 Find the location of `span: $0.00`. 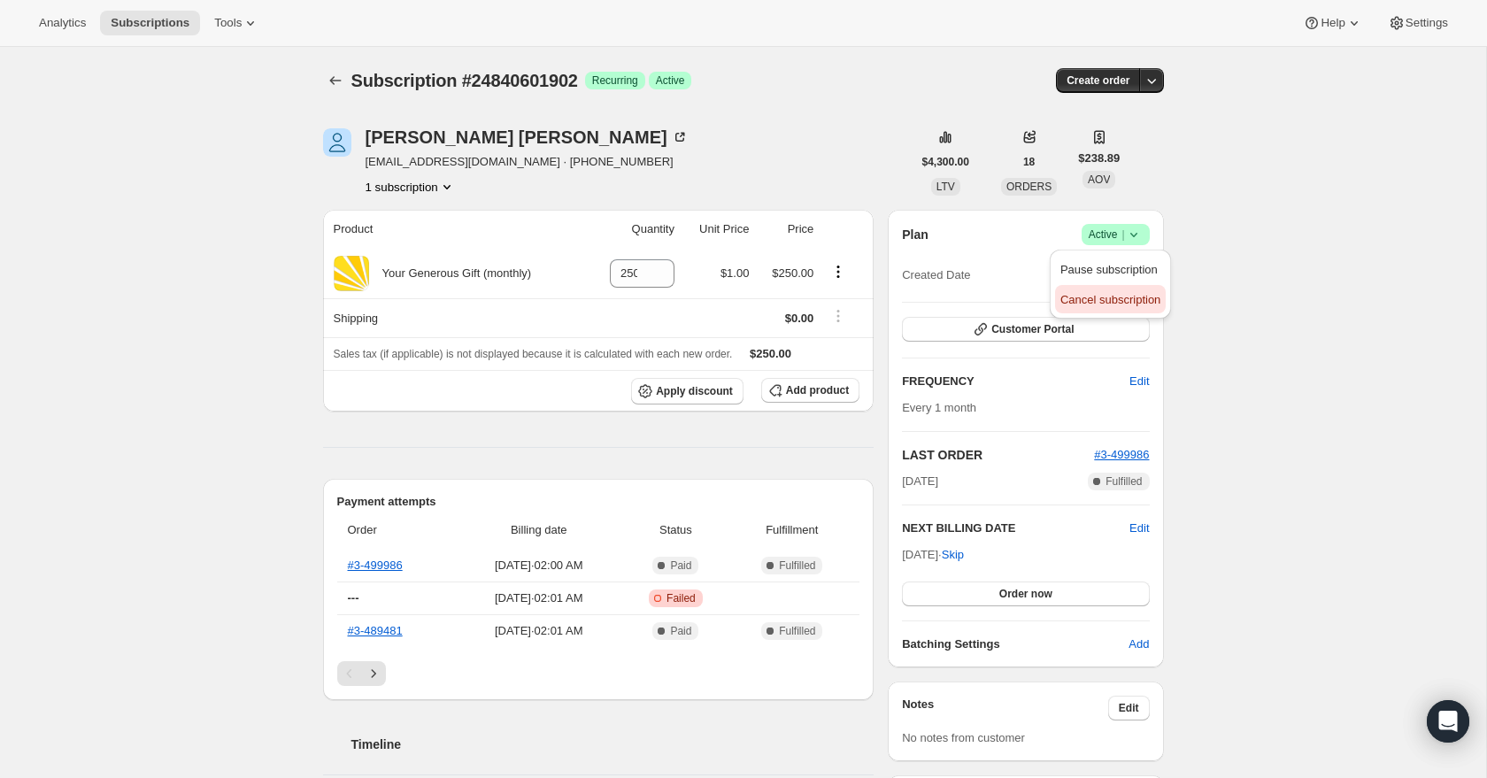

span: $0.00 is located at coordinates (799, 318).